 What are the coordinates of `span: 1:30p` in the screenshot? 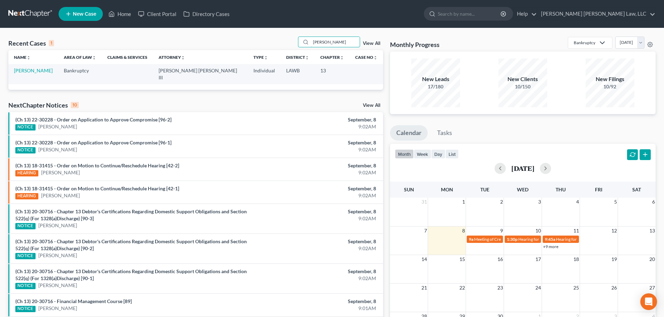 It's located at (512, 239).